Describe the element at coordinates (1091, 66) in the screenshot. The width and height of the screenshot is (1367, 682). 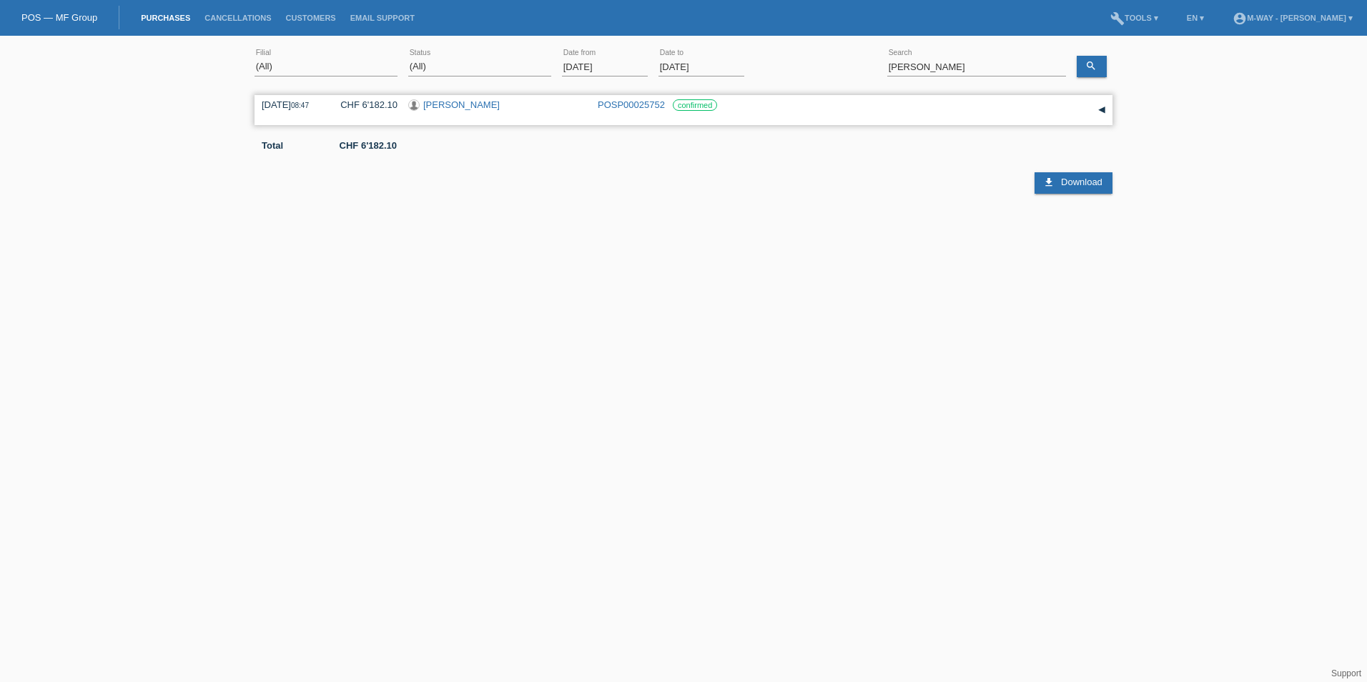
I see `i: search` at that location.